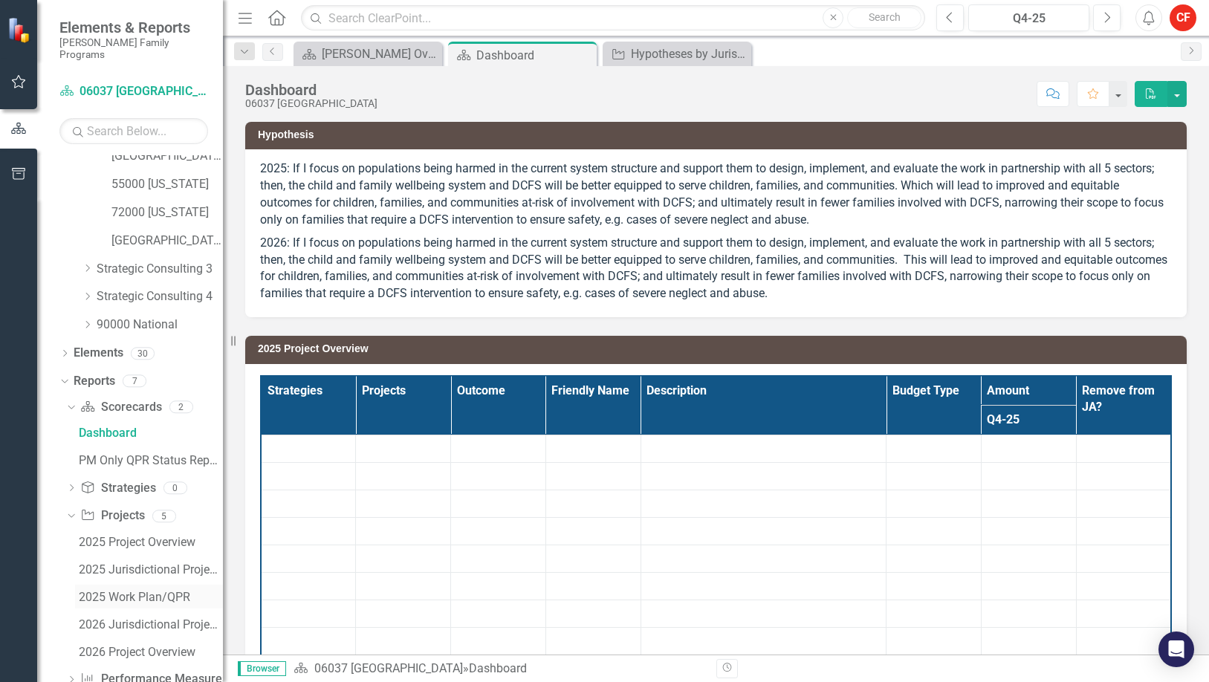 The width and height of the screenshot is (1209, 682). I want to click on input: Search Below..., so click(134, 131).